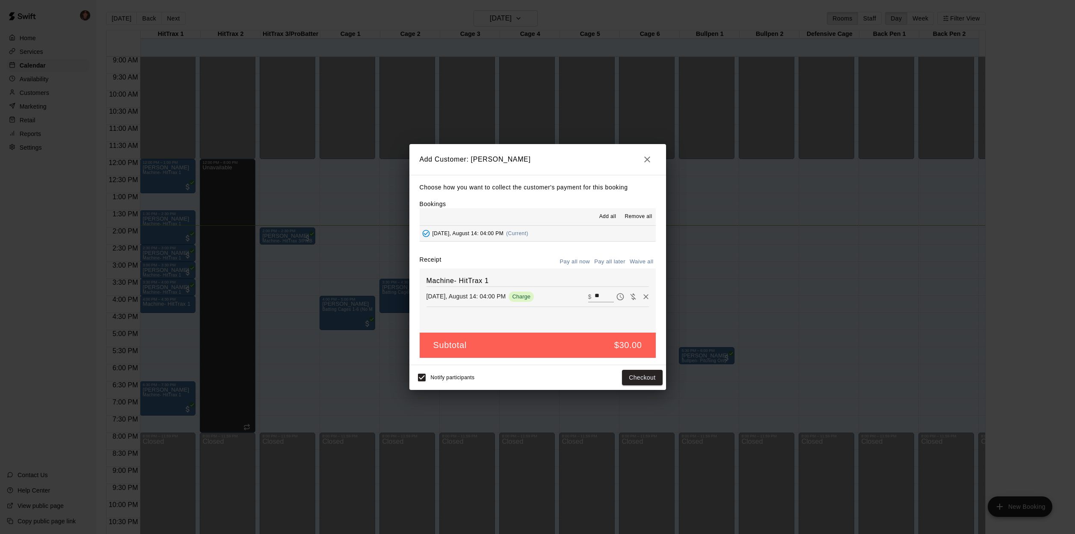 This screenshot has width=1075, height=534. I want to click on h6: Machine- HitTrax 1, so click(538, 281).